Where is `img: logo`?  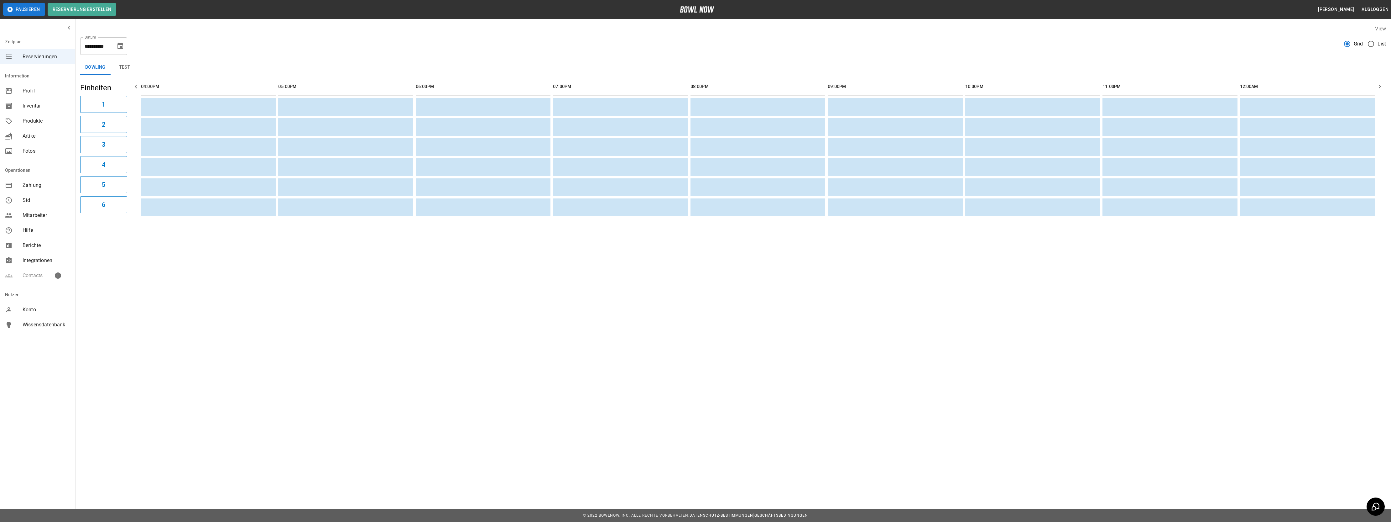 img: logo is located at coordinates (697, 9).